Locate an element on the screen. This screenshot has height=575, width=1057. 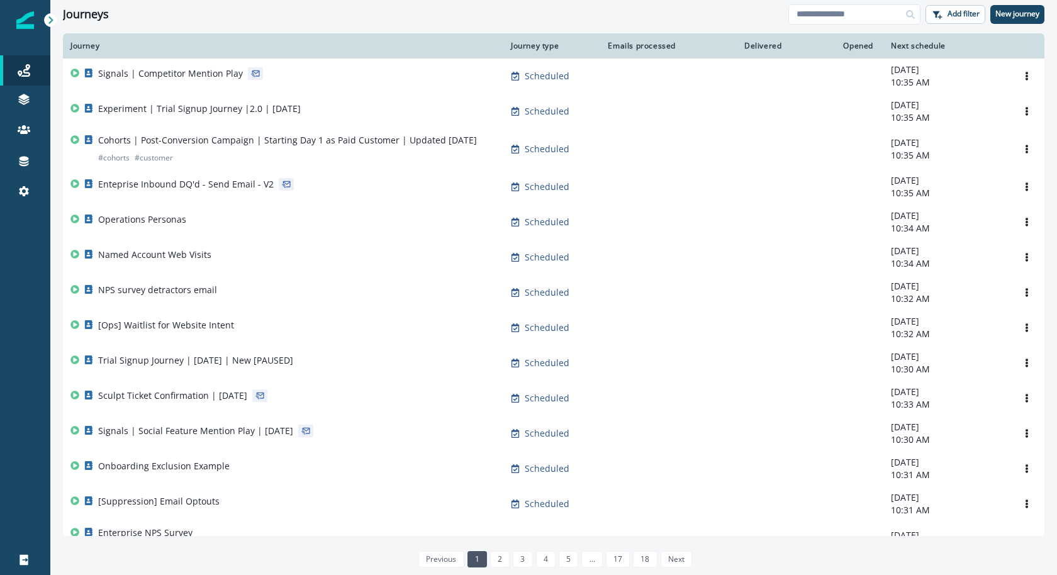
button: Add filter is located at coordinates (955, 14).